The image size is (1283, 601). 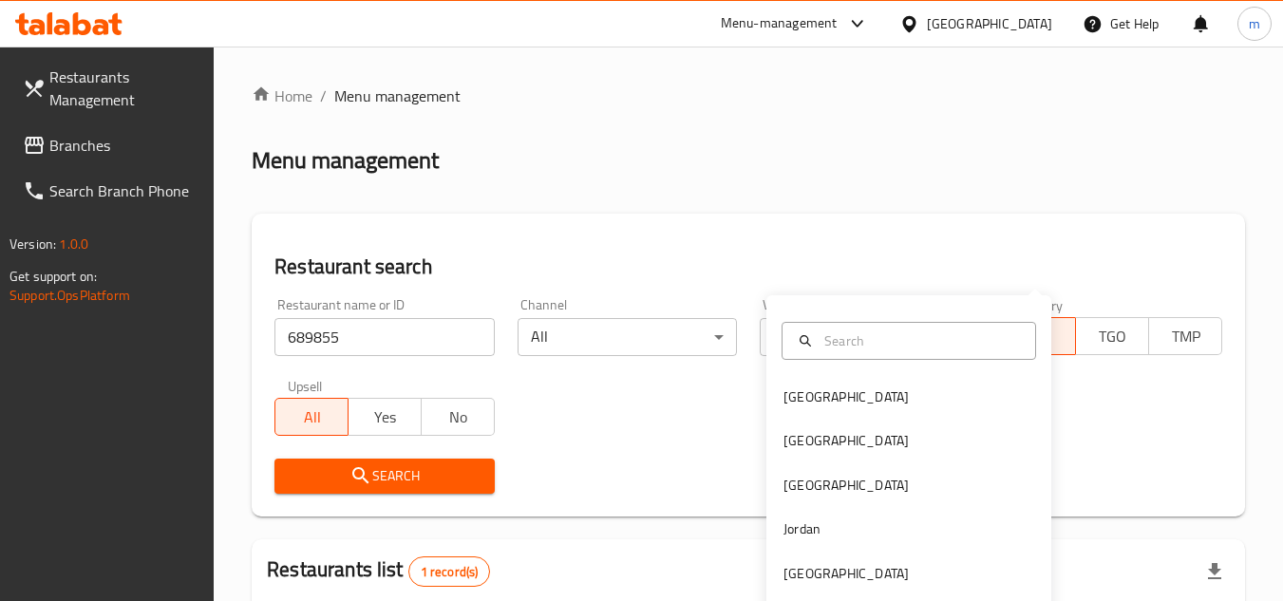 What do you see at coordinates (124, 88) in the screenshot?
I see `span: Restaurants Management` at bounding box center [124, 88].